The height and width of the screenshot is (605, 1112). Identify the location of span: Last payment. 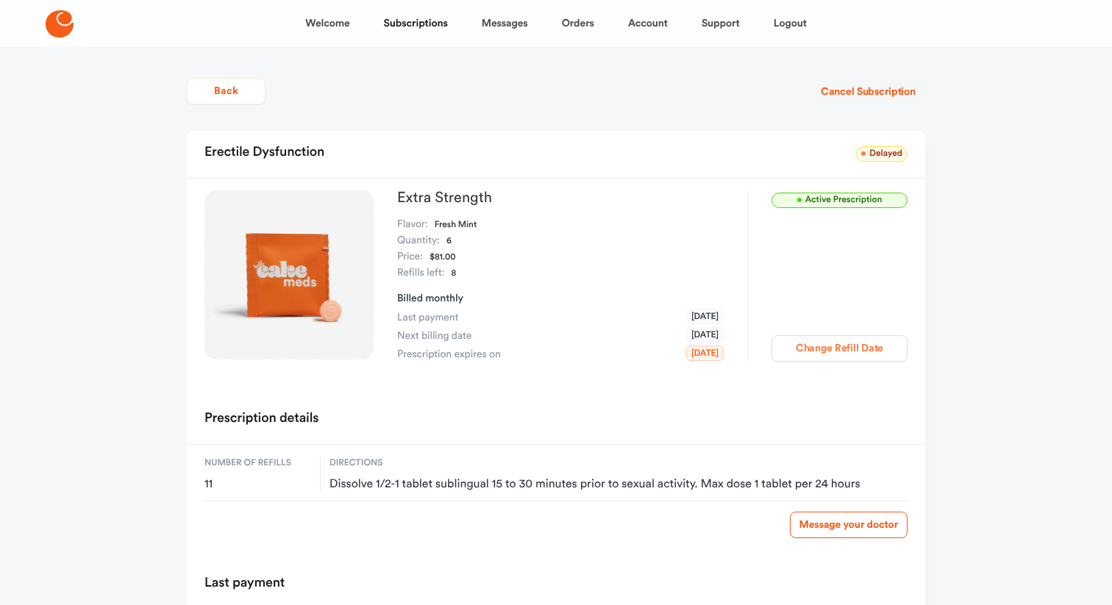
(427, 318).